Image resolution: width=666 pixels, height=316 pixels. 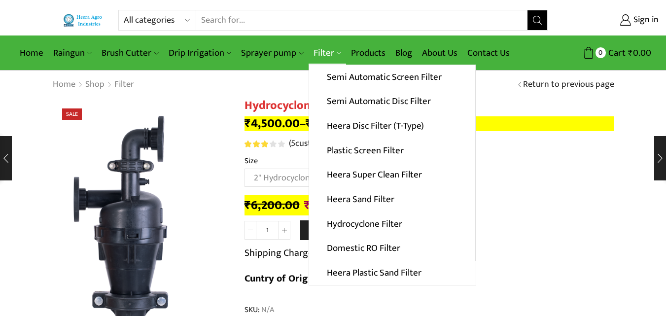 I want to click on a: Hydrocyclone Filter, so click(x=392, y=224).